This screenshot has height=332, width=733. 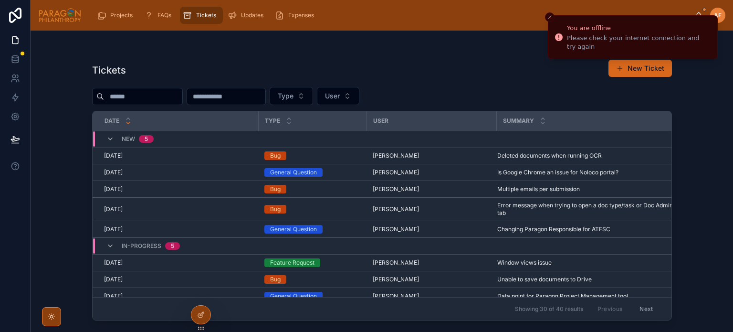 I want to click on a: Error message when trying to open a doc type/task or Doc Admin tab, so click(x=589, y=209).